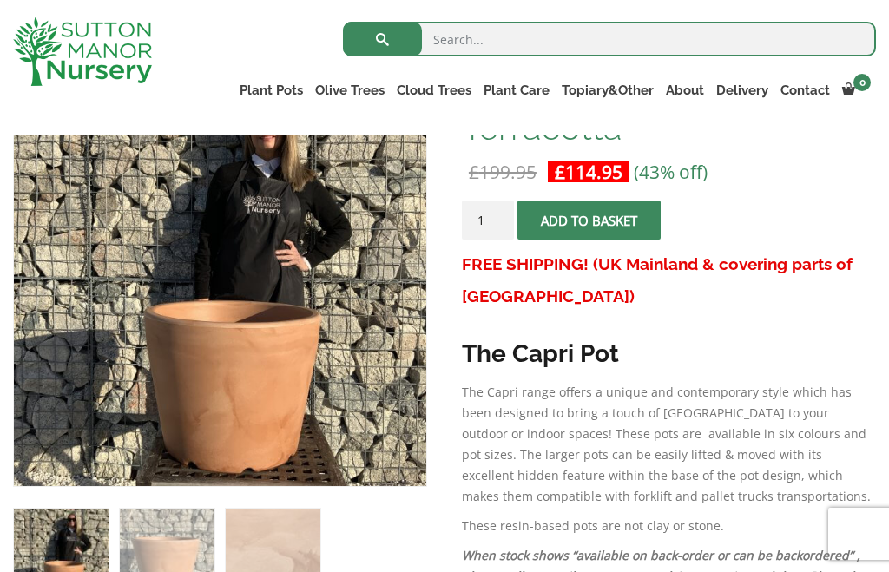  Describe the element at coordinates (488, 220) in the screenshot. I see `input: Product quantity` at that location.